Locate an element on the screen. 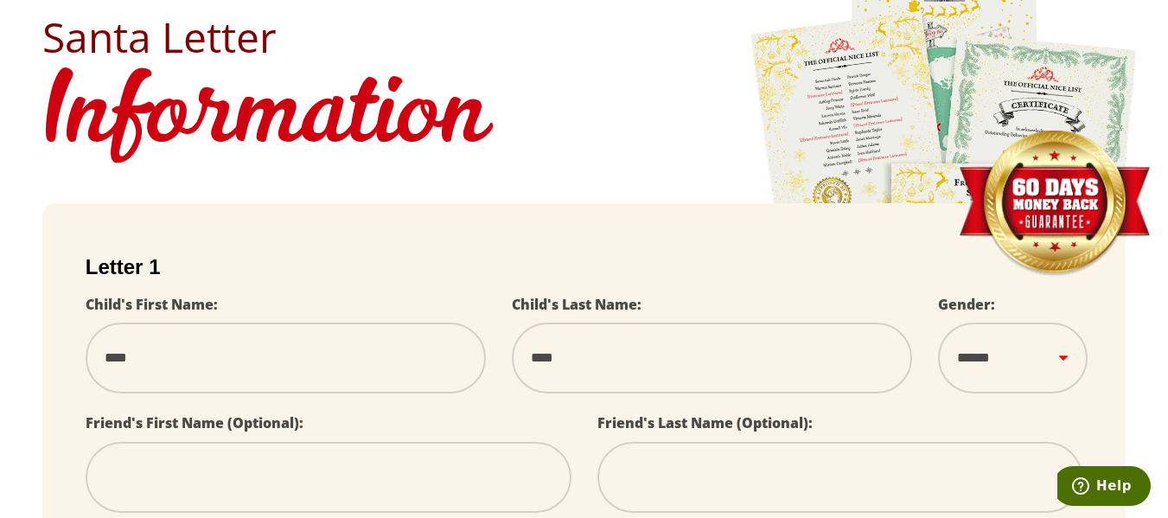 This screenshot has width=1168, height=518. label: Friend's First Name (Optional): is located at coordinates (195, 423).